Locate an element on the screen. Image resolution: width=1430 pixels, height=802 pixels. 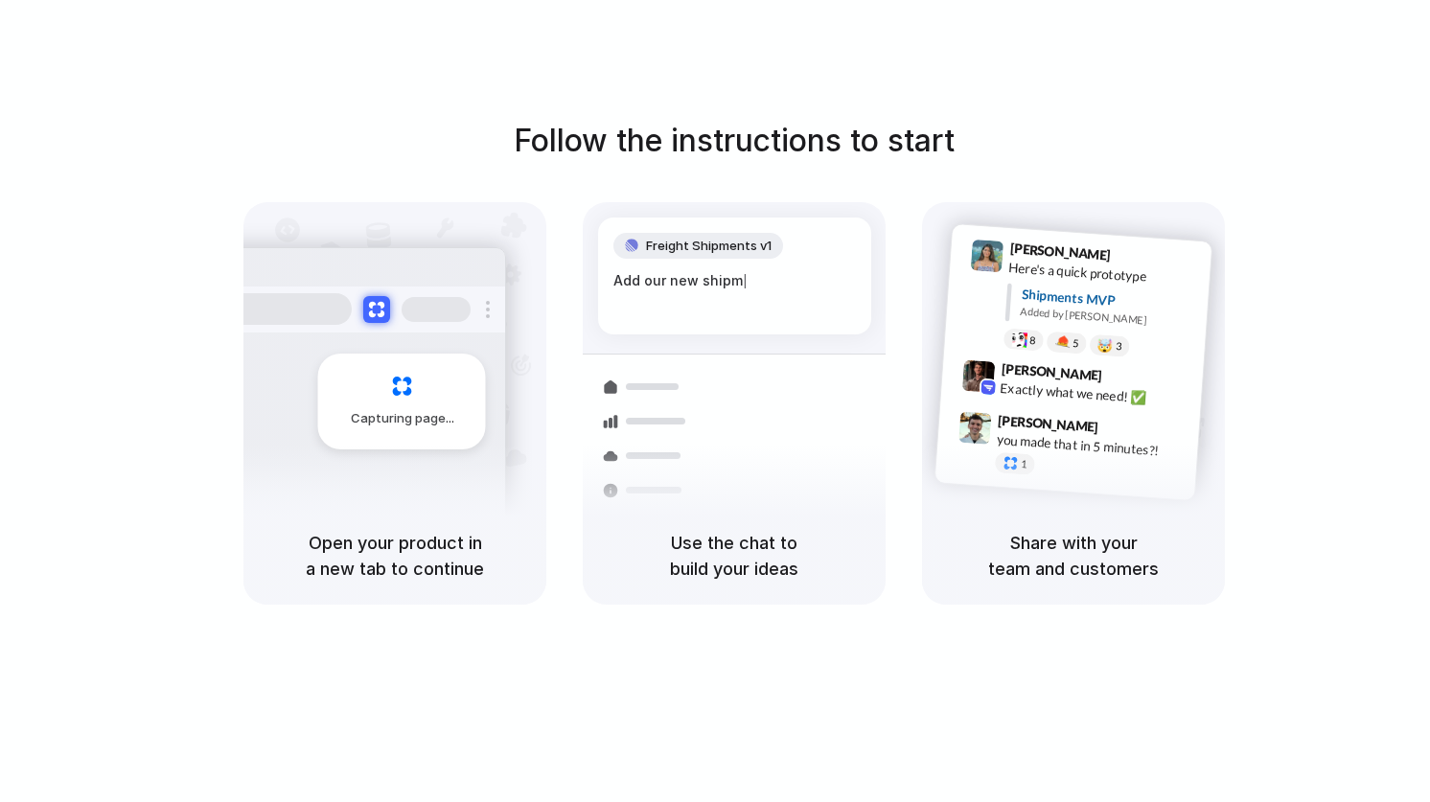
div: Add our new shipm is located at coordinates (734, 281).